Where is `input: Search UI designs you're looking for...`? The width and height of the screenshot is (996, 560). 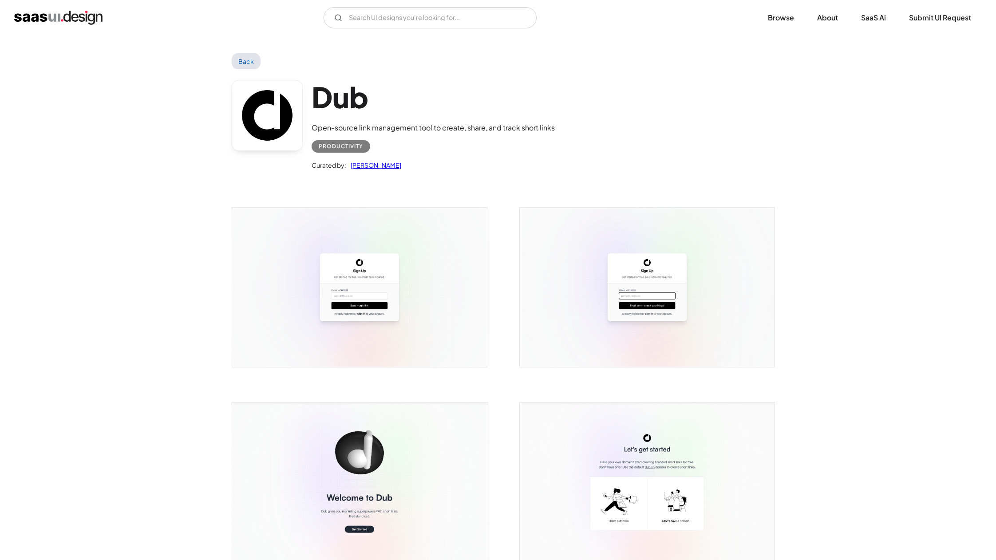
input: Search UI designs you're looking for... is located at coordinates (430, 18).